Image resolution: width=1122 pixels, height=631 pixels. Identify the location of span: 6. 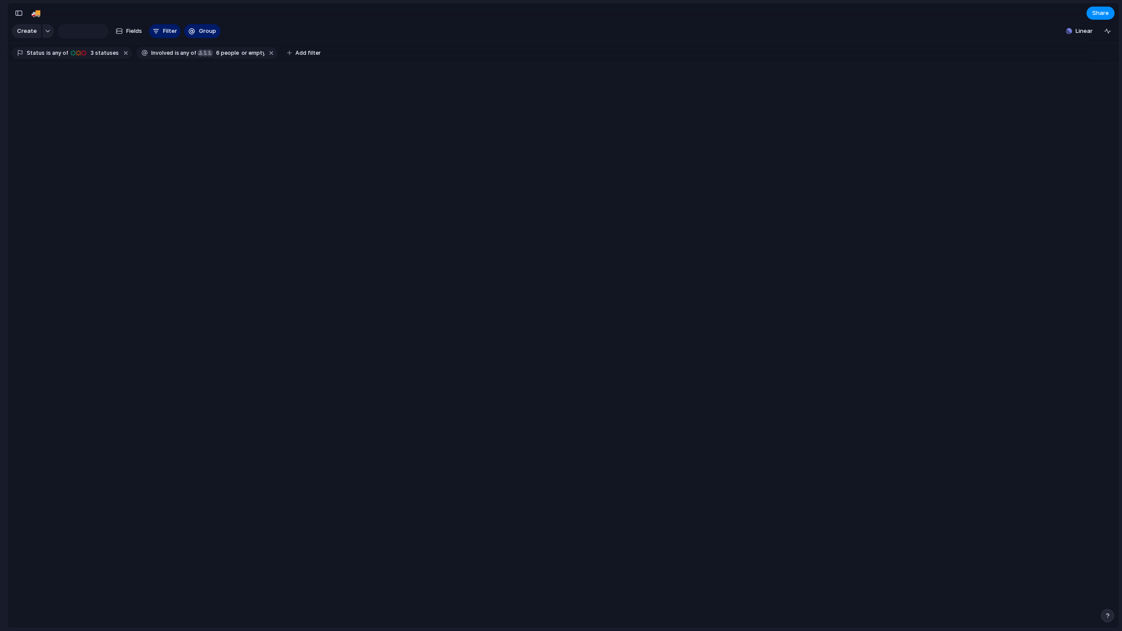
(217, 53).